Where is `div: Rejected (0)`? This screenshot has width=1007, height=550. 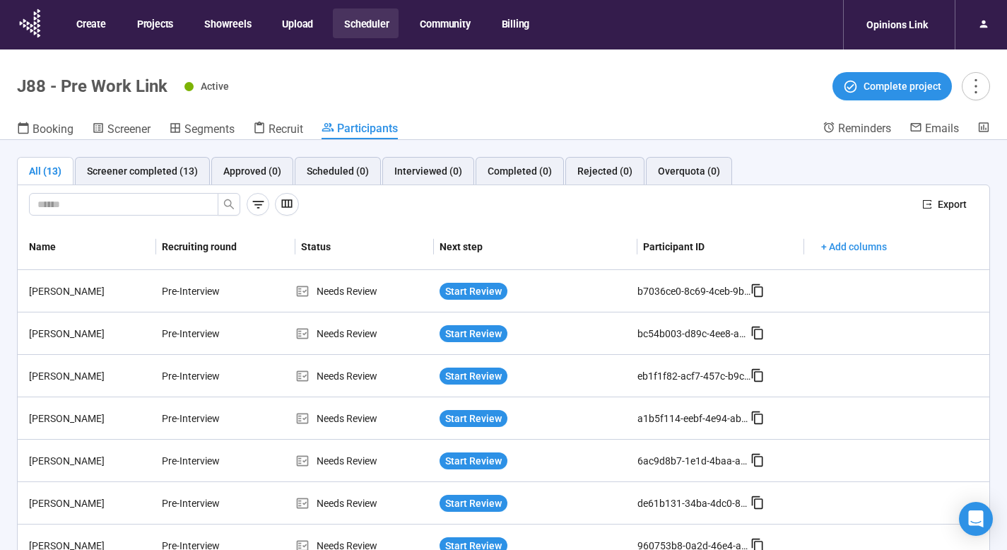 div: Rejected (0) is located at coordinates (605, 171).